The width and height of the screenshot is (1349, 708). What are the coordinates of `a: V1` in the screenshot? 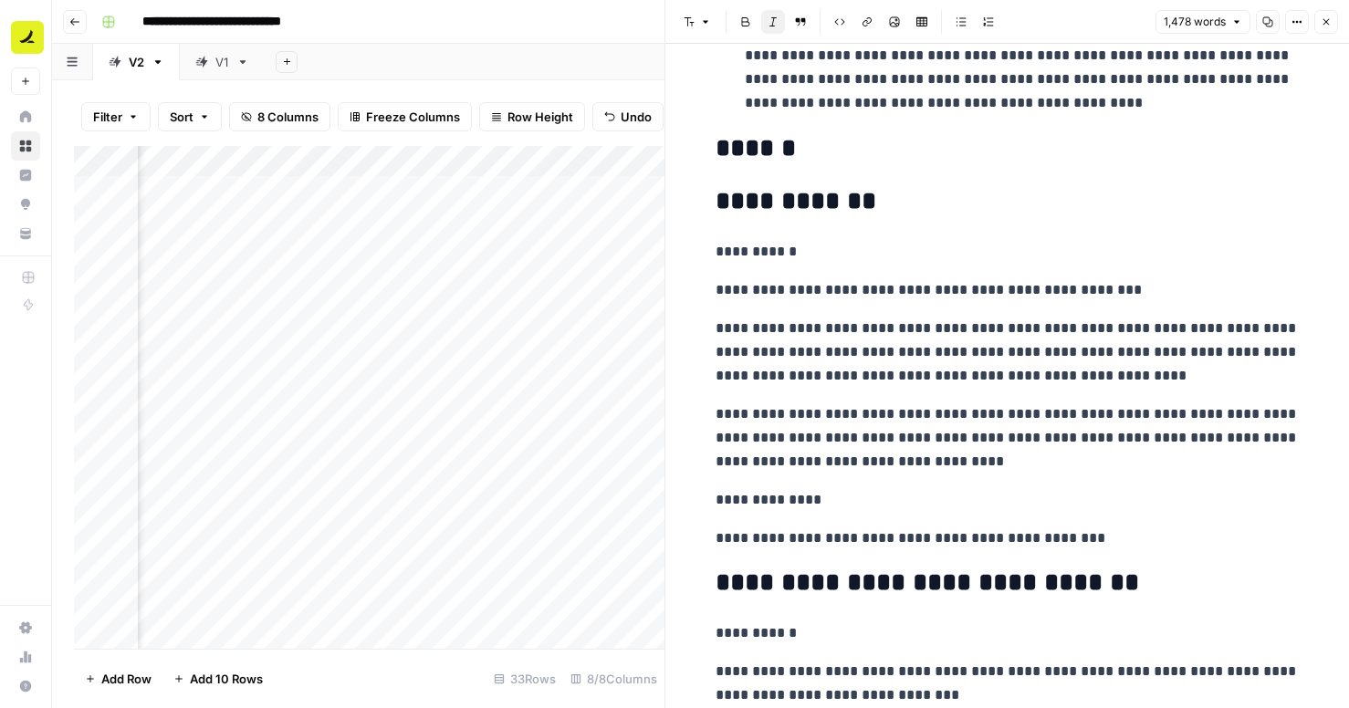 It's located at (222, 62).